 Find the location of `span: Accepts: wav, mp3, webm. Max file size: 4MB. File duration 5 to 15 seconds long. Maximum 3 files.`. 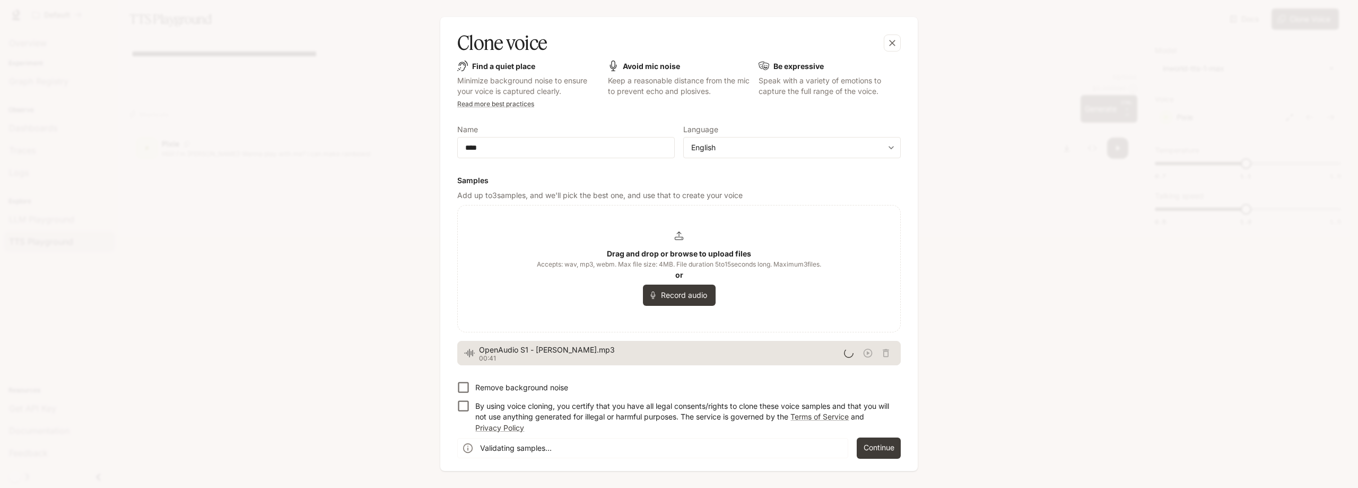

span: Accepts: wav, mp3, webm. Max file size: 4MB. File duration 5 to 15 seconds long. Maximum 3 files. is located at coordinates (679, 264).